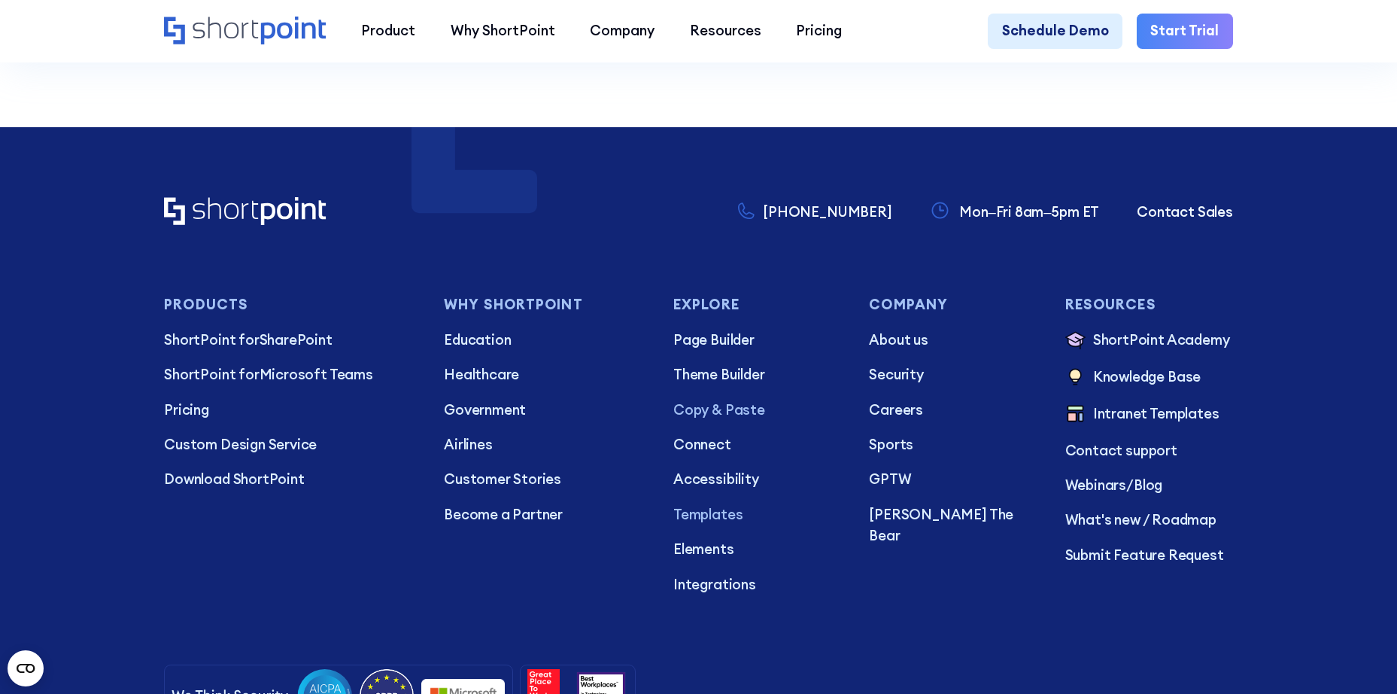 This screenshot has width=1397, height=694. Describe the element at coordinates (290, 479) in the screenshot. I see `a: Download ShortPoint` at that location.